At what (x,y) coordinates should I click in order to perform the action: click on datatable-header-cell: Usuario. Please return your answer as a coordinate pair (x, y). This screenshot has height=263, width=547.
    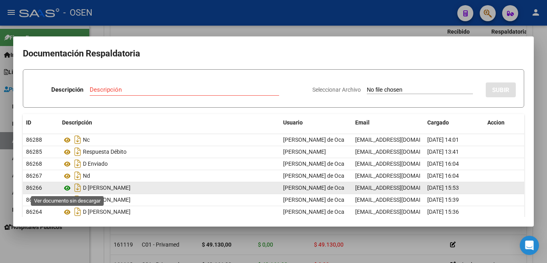
    Looking at the image, I should click on (316, 123).